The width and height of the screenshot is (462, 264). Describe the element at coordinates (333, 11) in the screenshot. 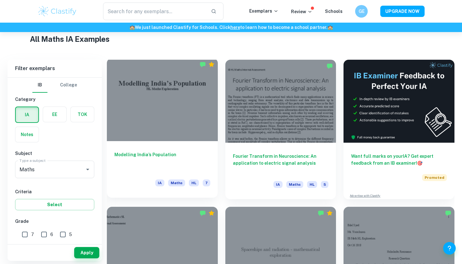

I see `a: Schools` at that location.